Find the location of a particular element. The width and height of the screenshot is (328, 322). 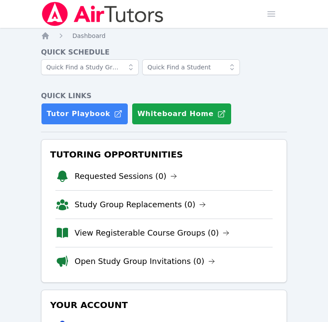

input: Quick Find a Study Group is located at coordinates (90, 67).